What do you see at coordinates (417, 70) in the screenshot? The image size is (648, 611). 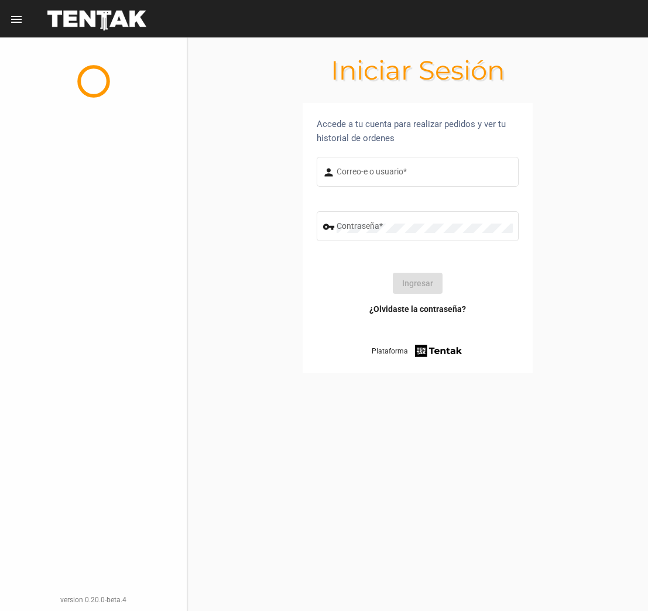 I see `h1: Iniciar Sesión` at bounding box center [417, 70].